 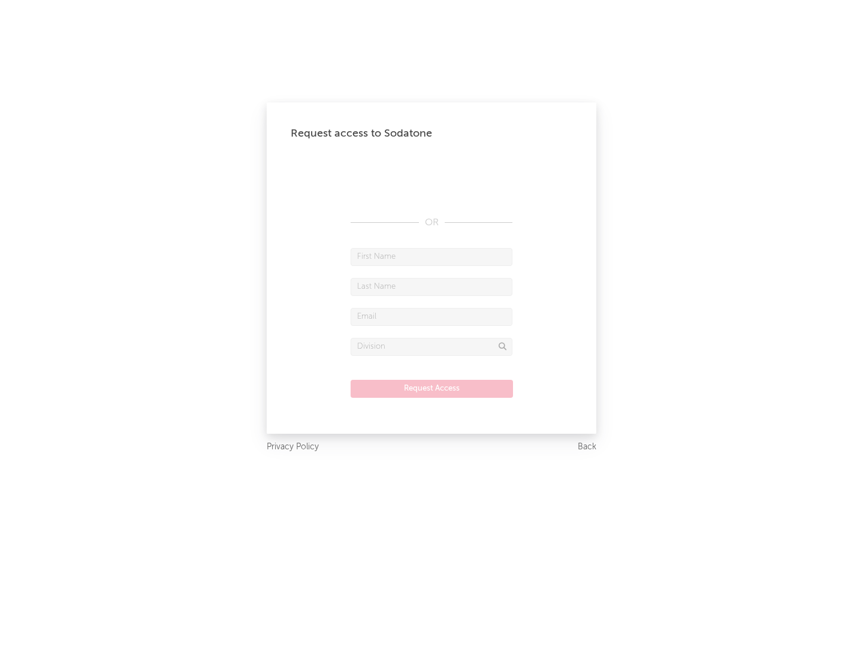 What do you see at coordinates (431, 287) in the screenshot?
I see `input: Last Name` at bounding box center [431, 287].